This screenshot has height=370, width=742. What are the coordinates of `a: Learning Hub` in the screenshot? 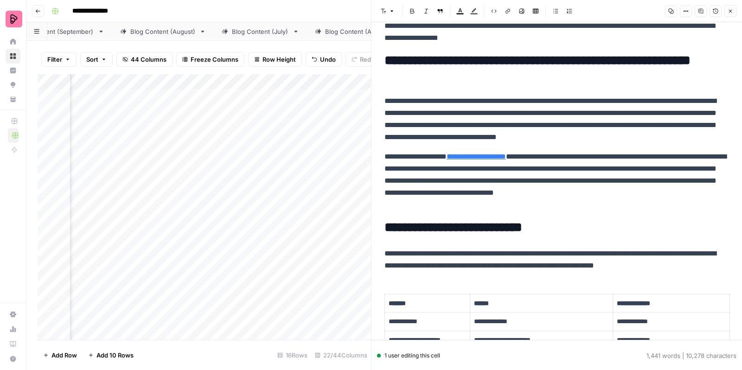 It's located at (13, 344).